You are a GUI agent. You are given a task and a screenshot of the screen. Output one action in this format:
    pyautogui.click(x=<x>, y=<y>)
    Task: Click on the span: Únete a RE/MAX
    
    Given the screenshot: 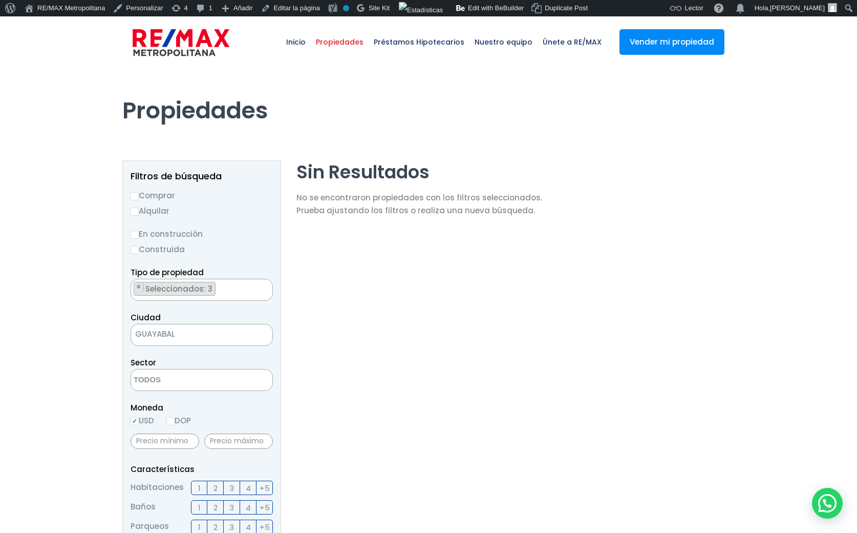 What is the action you would take?
    pyautogui.click(x=572, y=42)
    